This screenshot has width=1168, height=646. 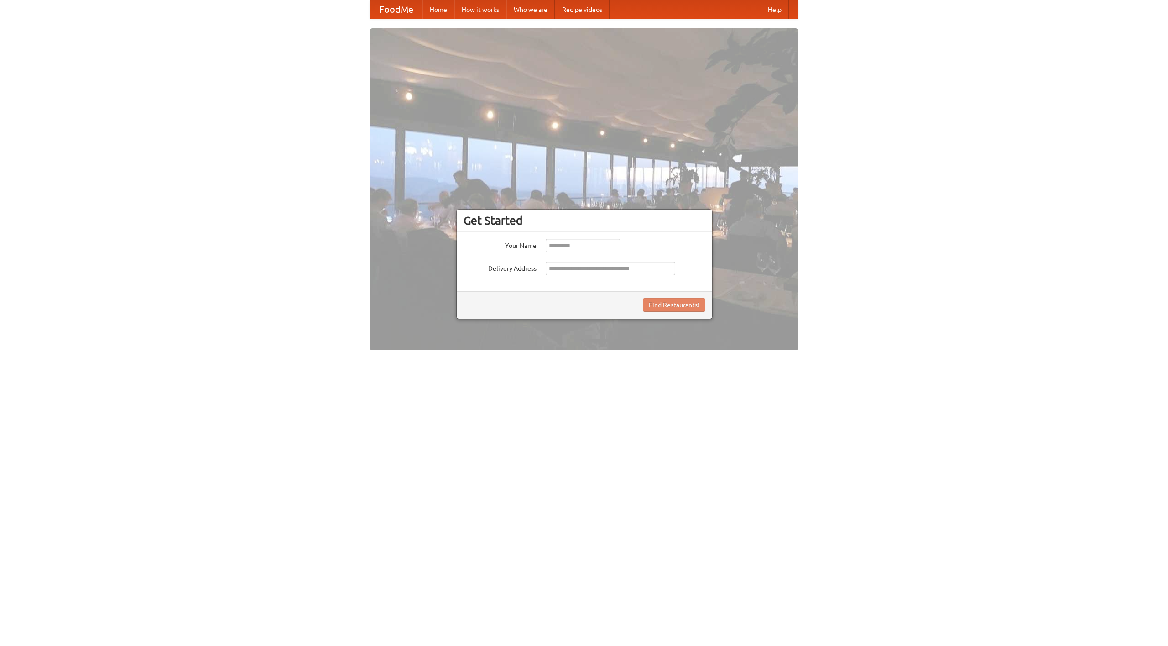 I want to click on a: Home, so click(x=439, y=10).